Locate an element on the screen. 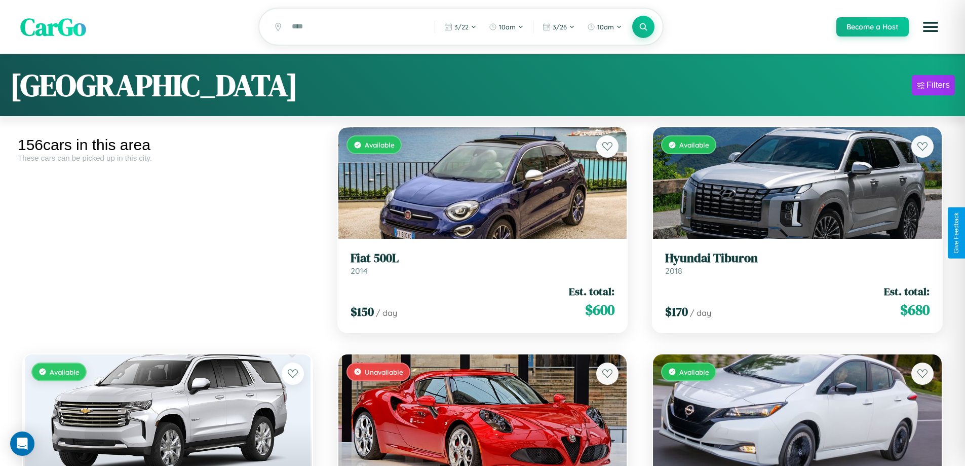  div: Give Feedback is located at coordinates (956, 233).